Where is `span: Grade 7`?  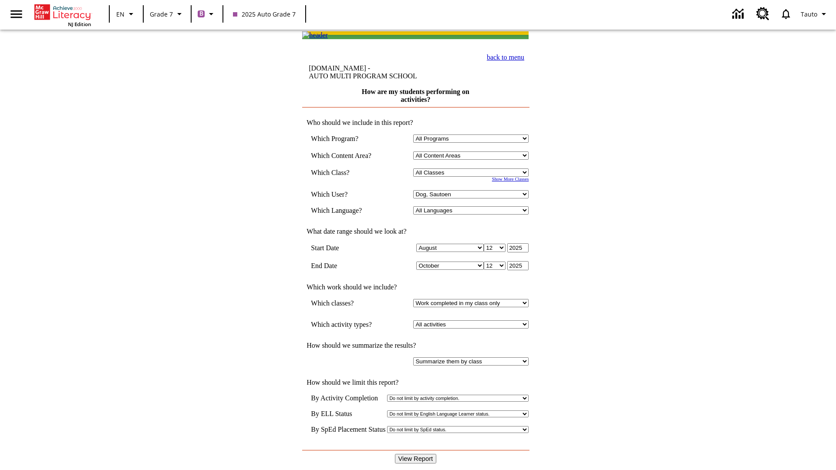
span: Grade 7 is located at coordinates (161, 14).